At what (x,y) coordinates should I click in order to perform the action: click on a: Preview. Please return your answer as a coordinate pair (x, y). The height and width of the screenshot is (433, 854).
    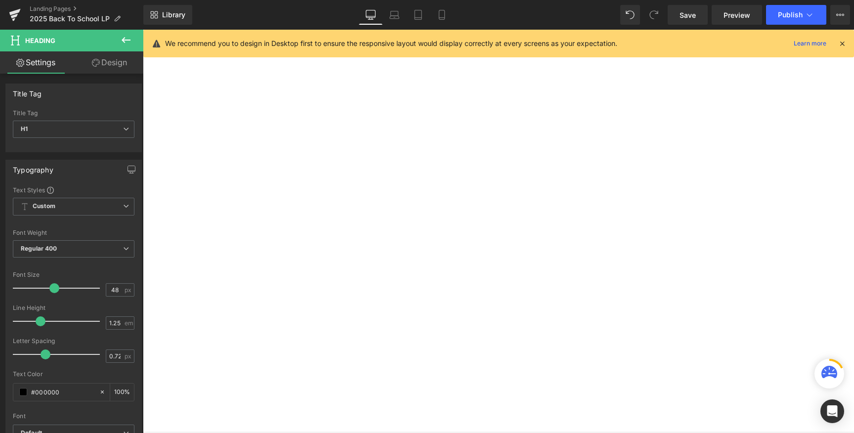
    Looking at the image, I should click on (737, 15).